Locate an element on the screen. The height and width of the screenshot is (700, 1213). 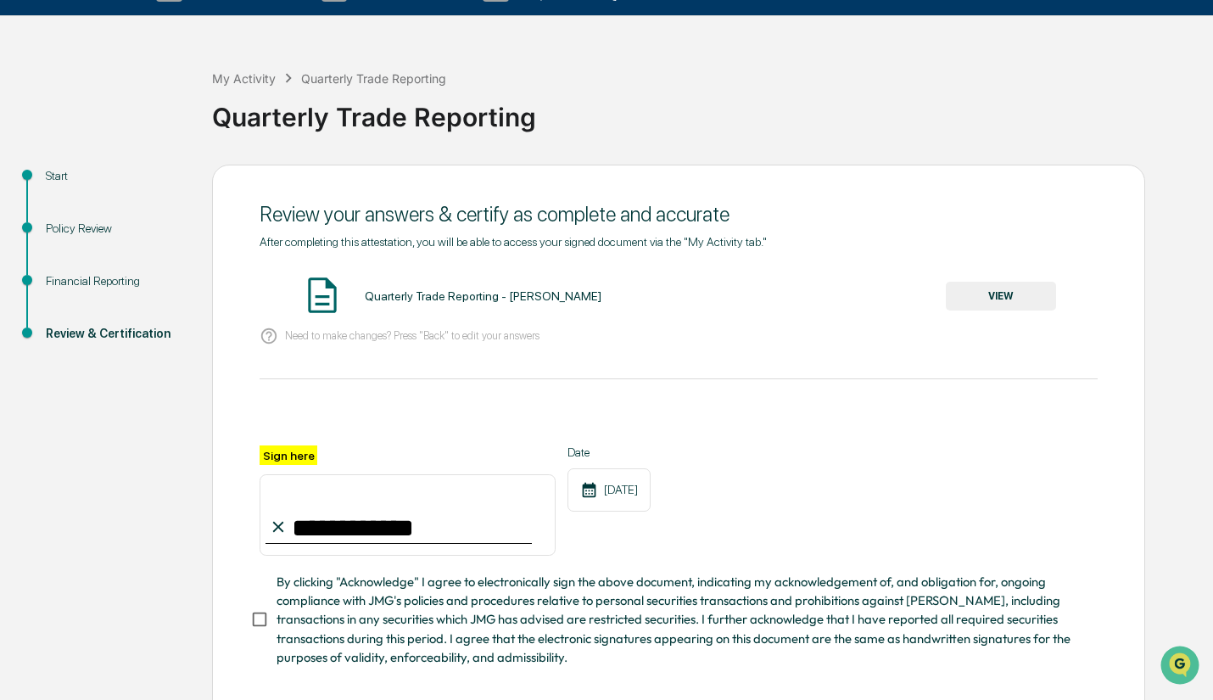
div: Review your answers & certify as complete and accurate is located at coordinates (679, 214).